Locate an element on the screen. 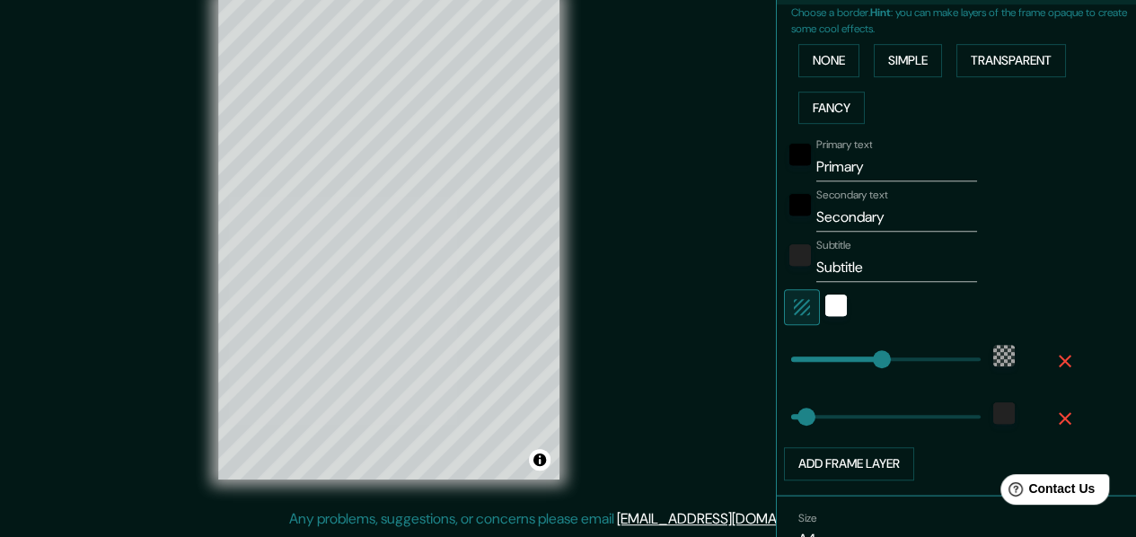 Image resolution: width=1136 pixels, height=537 pixels. label: Primary text is located at coordinates (844, 145).